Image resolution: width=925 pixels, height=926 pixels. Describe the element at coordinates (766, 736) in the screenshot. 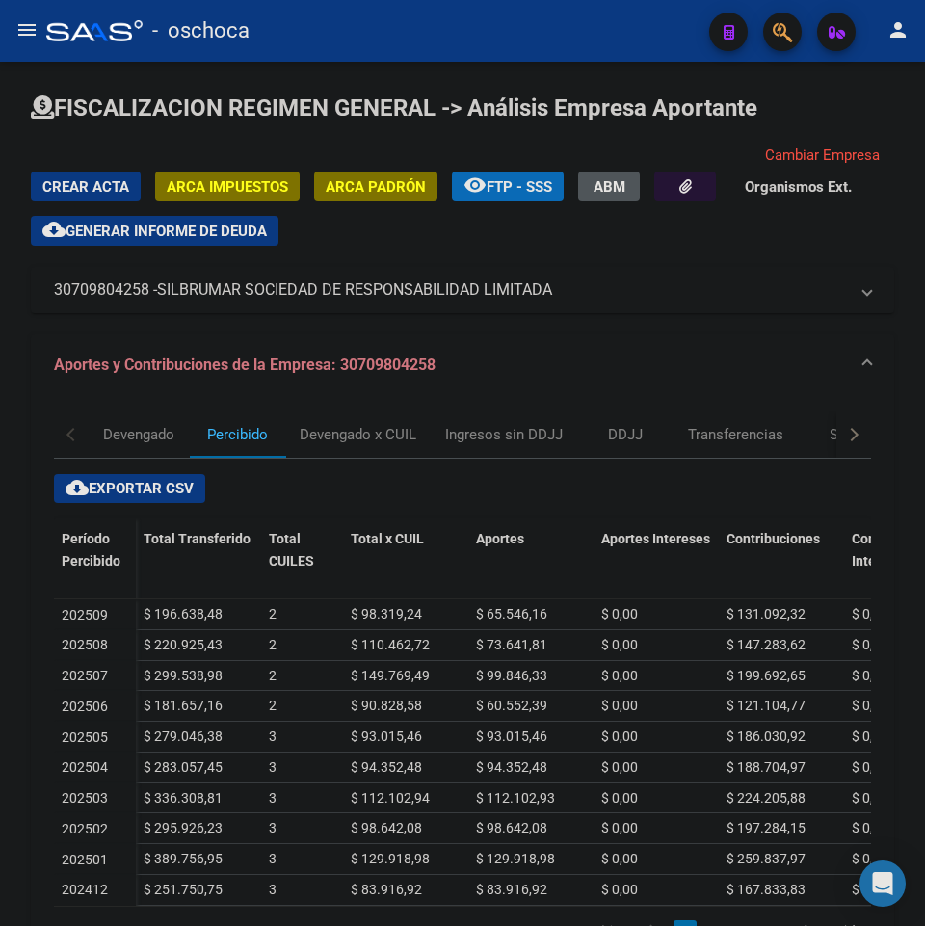

I see `span: $ 186.030,92` at that location.